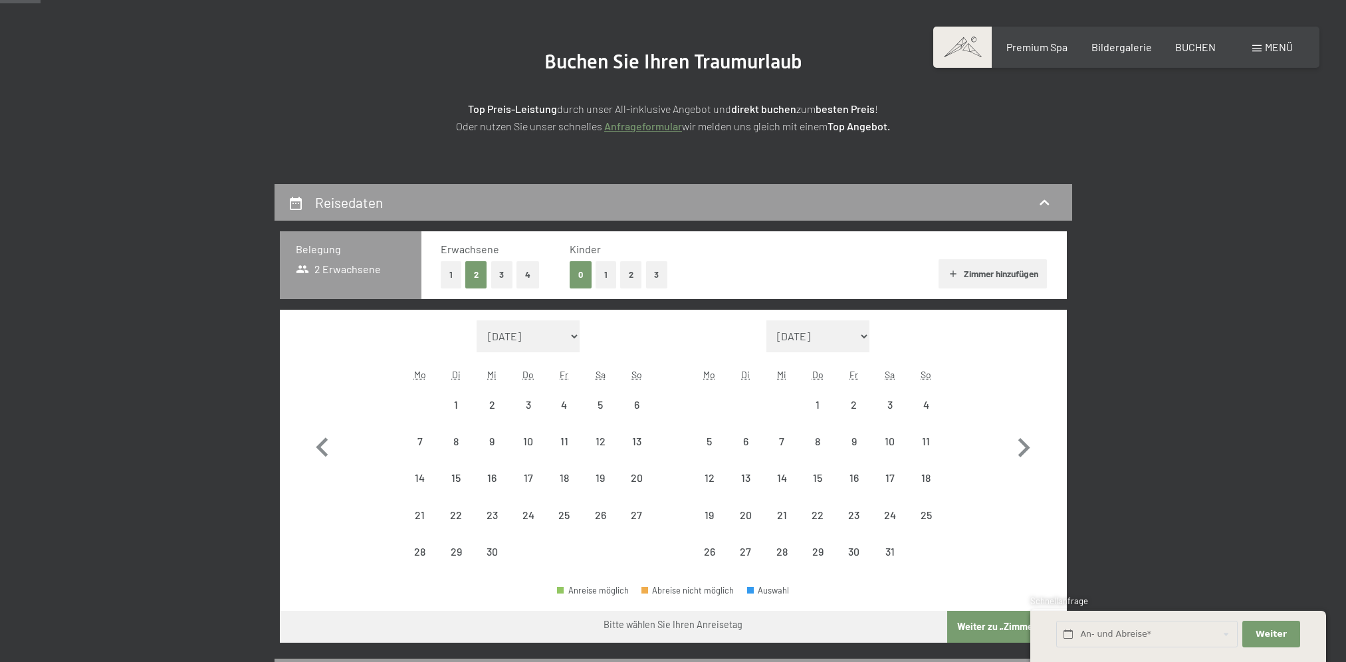 This screenshot has width=1346, height=662. What do you see at coordinates (338, 269) in the screenshot?
I see `span: 2 Erwachsene` at bounding box center [338, 269].